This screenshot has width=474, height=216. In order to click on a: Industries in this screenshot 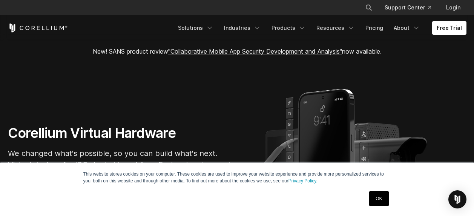, I will do `click(243, 28)`.